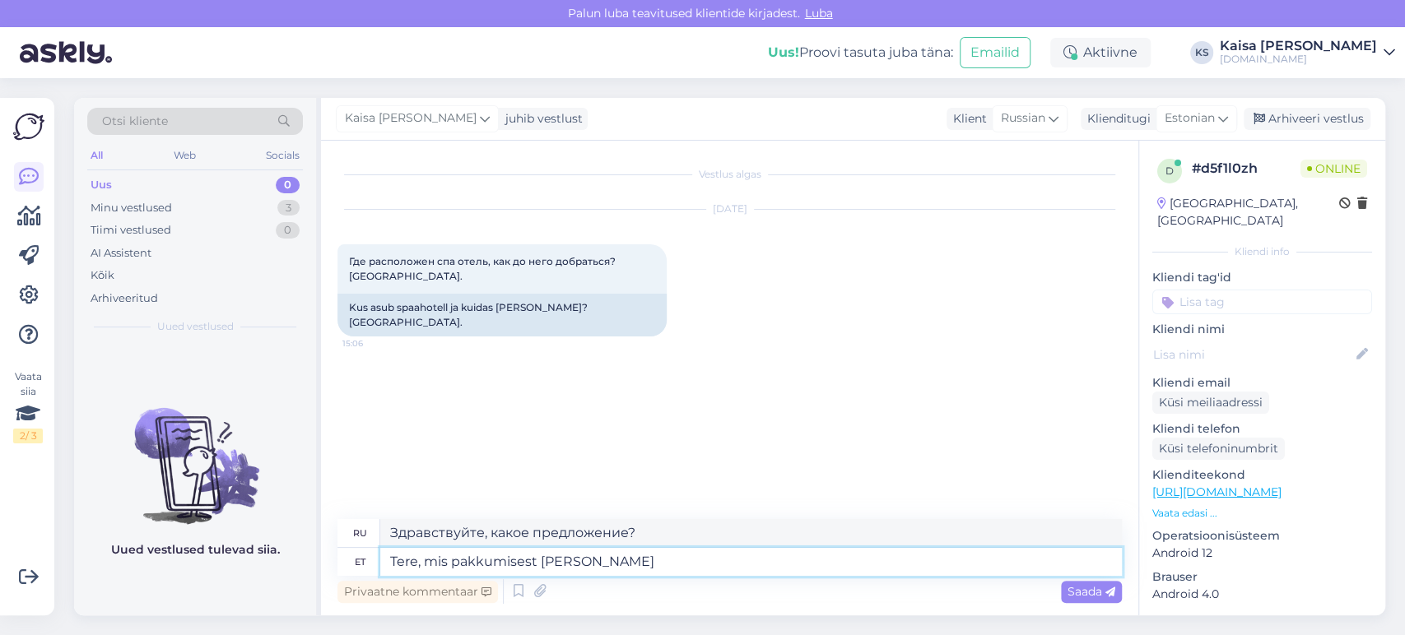  What do you see at coordinates (288, 208) in the screenshot?
I see `div: 3` at bounding box center [288, 208].